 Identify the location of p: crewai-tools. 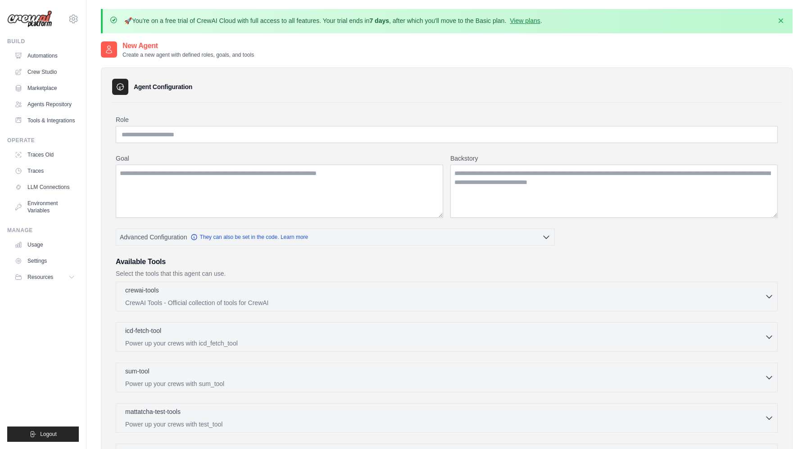
(142, 290).